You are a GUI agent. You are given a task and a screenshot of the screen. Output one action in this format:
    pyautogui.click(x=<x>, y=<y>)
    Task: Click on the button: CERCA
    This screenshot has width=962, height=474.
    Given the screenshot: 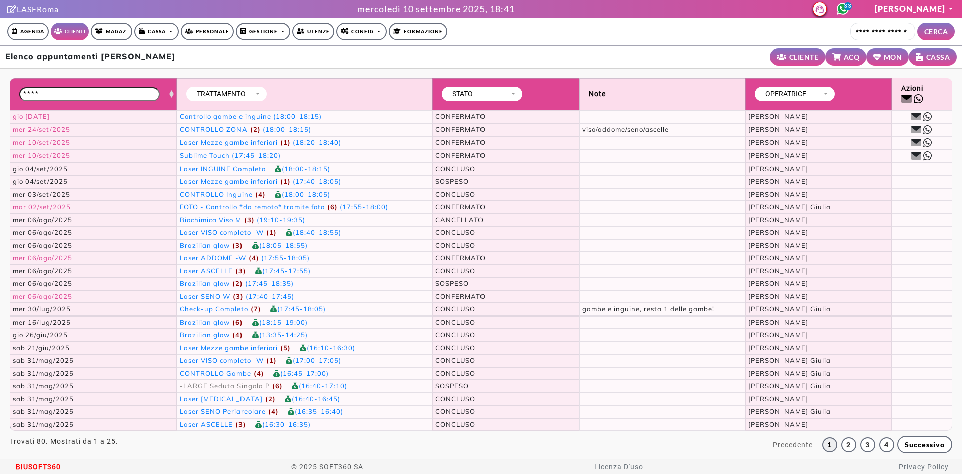 What is the action you would take?
    pyautogui.click(x=937, y=31)
    